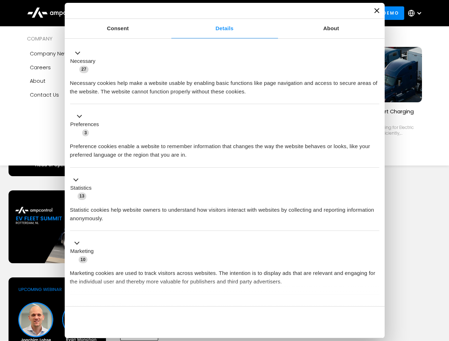 The image size is (449, 341). Describe the element at coordinates (38, 81) in the screenshot. I see `div: About` at that location.